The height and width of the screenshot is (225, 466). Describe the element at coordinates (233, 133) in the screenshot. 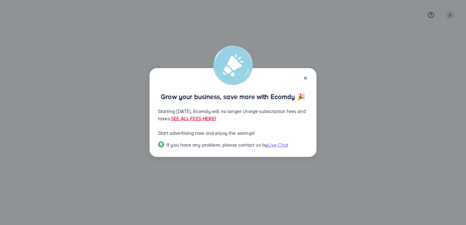

I see `p: Start advertising now and enjoy the savings!` at that location.